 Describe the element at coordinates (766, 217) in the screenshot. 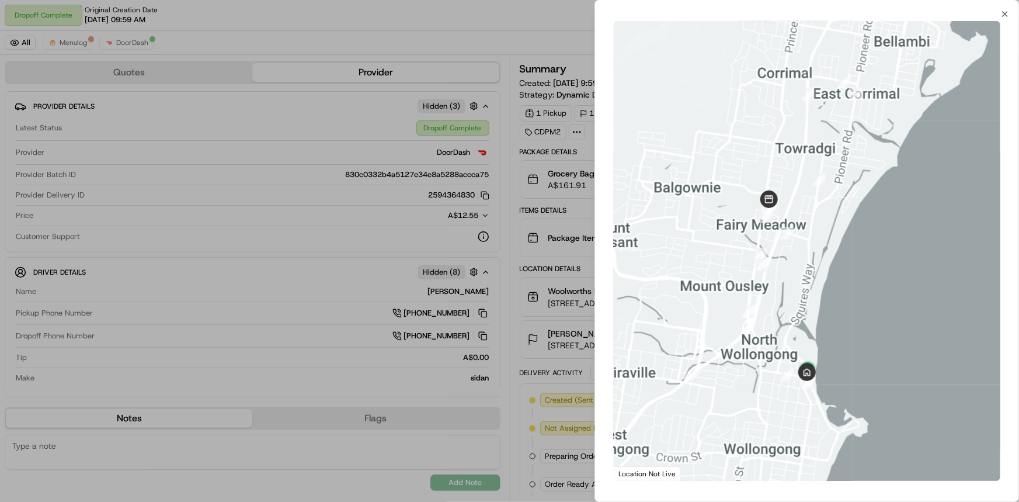

I see `div: 8` at that location.